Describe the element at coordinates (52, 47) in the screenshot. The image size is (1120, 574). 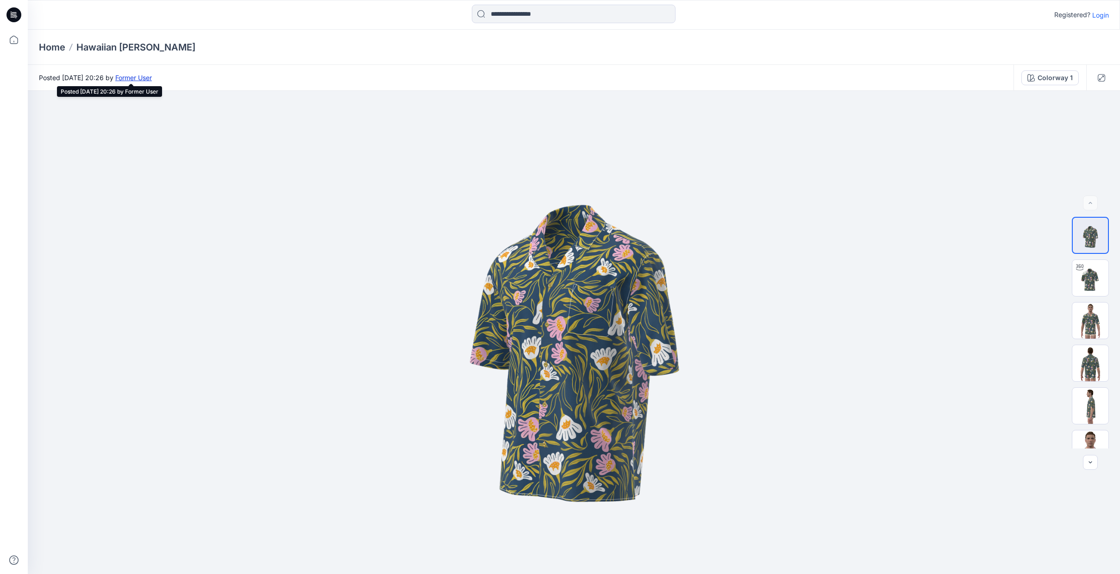
I see `a: Home` at that location.